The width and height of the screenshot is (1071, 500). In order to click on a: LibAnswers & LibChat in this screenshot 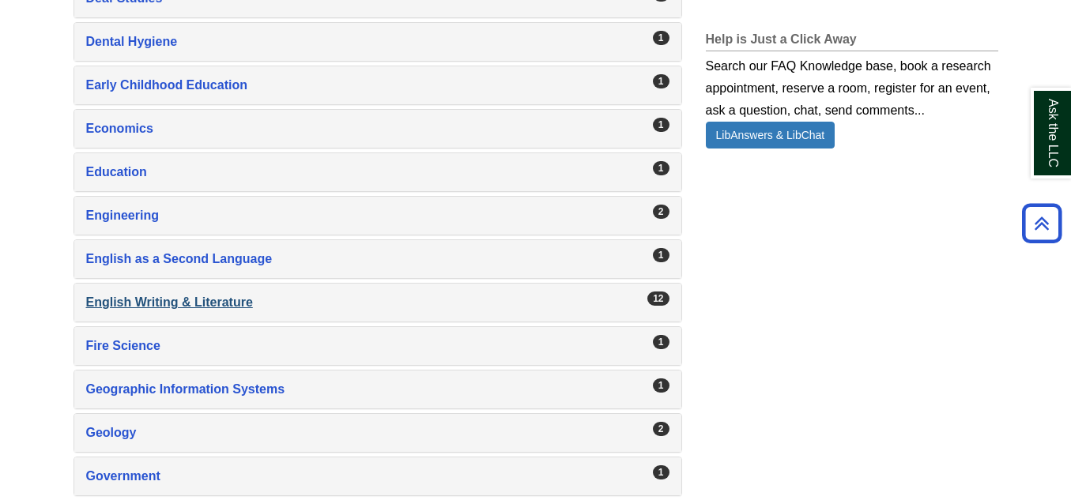, I will do `click(771, 135)`.